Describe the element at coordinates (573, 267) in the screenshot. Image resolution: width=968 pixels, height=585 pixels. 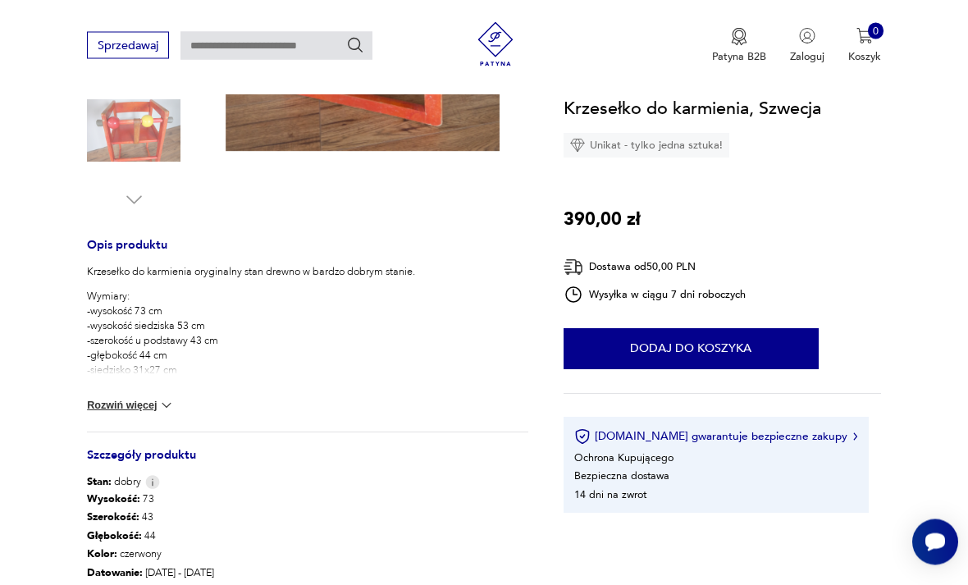
I see `img: Ikona dostawy` at that location.